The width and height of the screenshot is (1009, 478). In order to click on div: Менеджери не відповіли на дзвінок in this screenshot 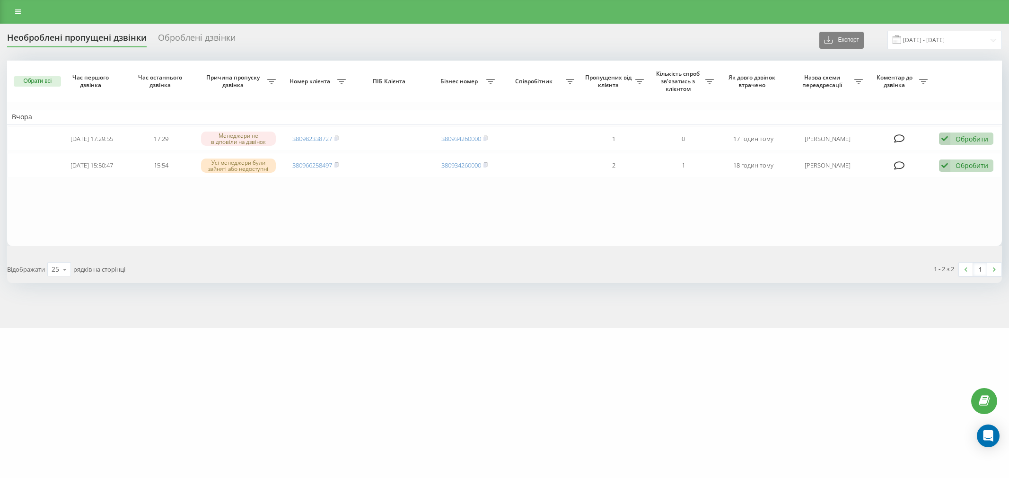, I will do `click(238, 139)`.